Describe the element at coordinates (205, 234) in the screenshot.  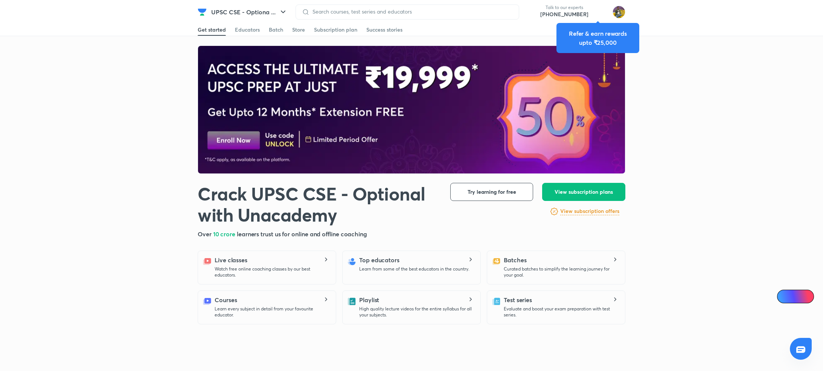
I see `span: Over` at that location.